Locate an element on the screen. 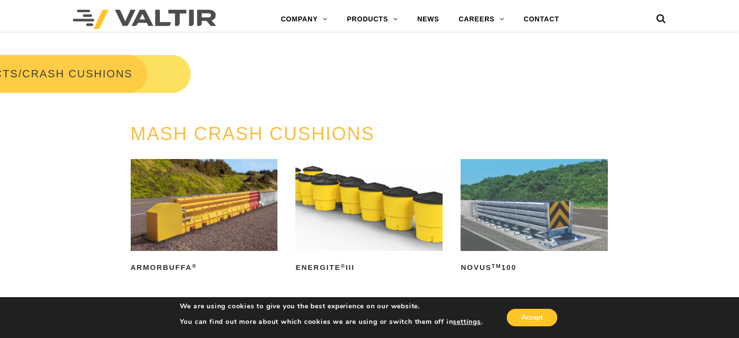  a: COMPANY is located at coordinates (304, 19).